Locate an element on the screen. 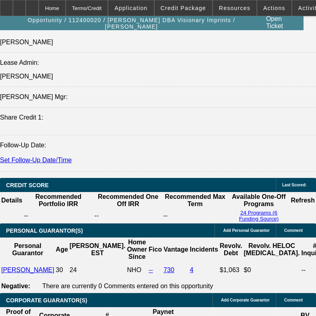 The image size is (316, 316). b: Age is located at coordinates (62, 249).